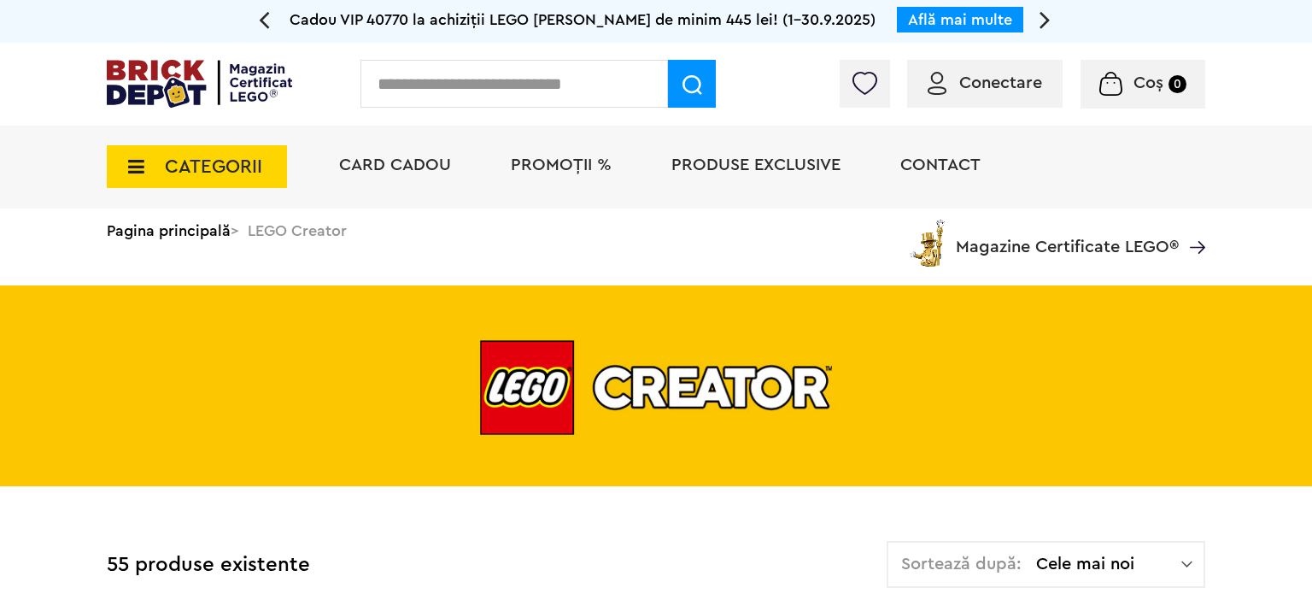 This screenshot has width=1312, height=594. What do you see at coordinates (940, 165) in the screenshot?
I see `span: Contact` at bounding box center [940, 165].